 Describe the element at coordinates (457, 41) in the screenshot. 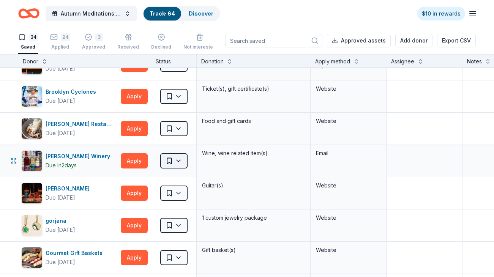

I see `button: Export CSV` at that location.